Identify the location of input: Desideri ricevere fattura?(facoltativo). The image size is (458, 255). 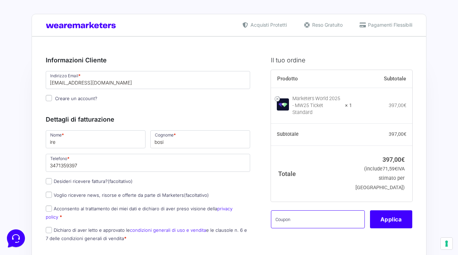
(49, 181).